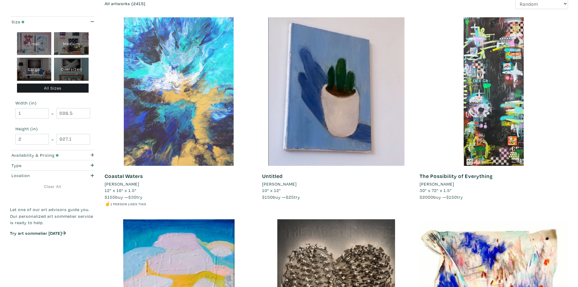 Image resolution: width=578 pixels, height=287 pixels. Describe the element at coordinates (272, 190) in the screenshot. I see `span: 10" x 12"` at that location.